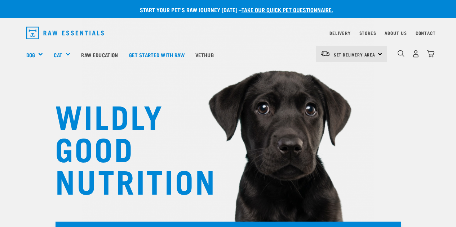 This screenshot has width=456, height=227. Describe the element at coordinates (401, 53) in the screenshot. I see `img: home-icon-1@2x.png` at that location.